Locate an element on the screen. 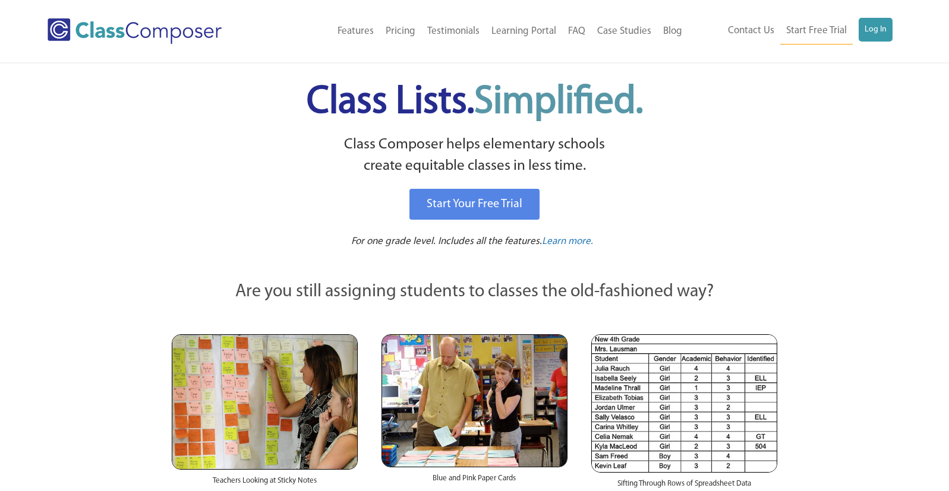 This screenshot has width=949, height=491. img: Teachers Looking at Sticky Notes is located at coordinates (264, 402).